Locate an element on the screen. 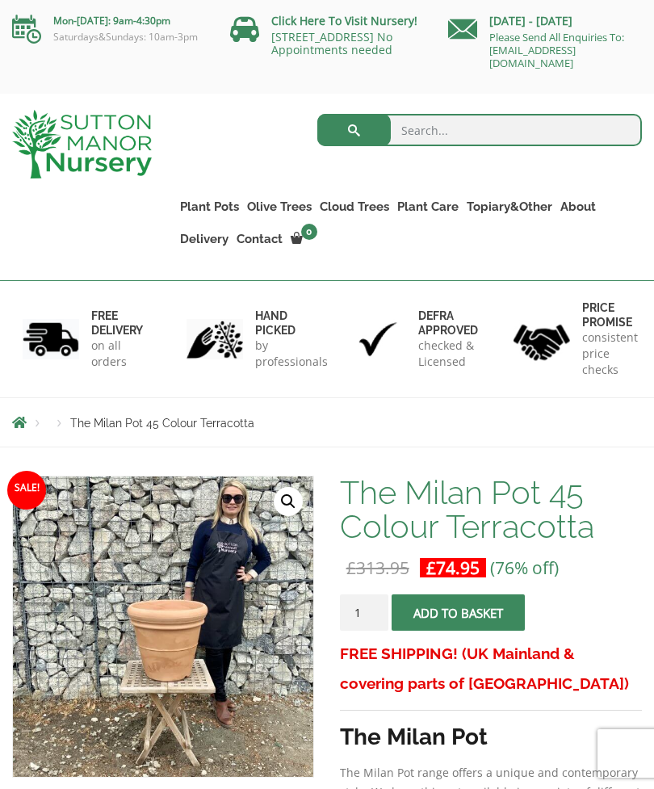 The image size is (654, 789). bdi: 313.95 is located at coordinates (378, 567).